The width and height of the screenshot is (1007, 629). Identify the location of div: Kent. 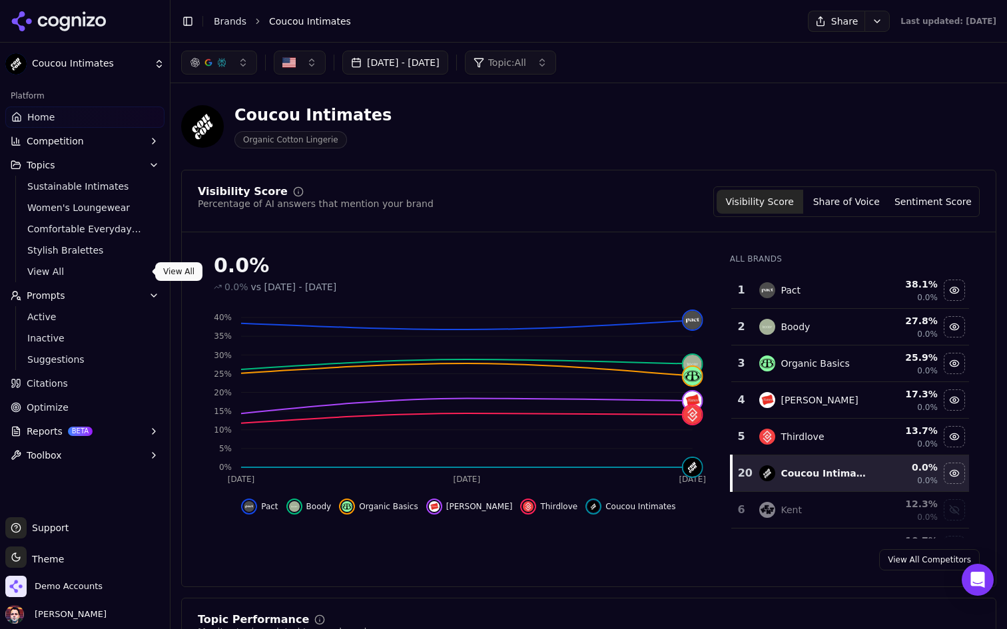
(791, 510).